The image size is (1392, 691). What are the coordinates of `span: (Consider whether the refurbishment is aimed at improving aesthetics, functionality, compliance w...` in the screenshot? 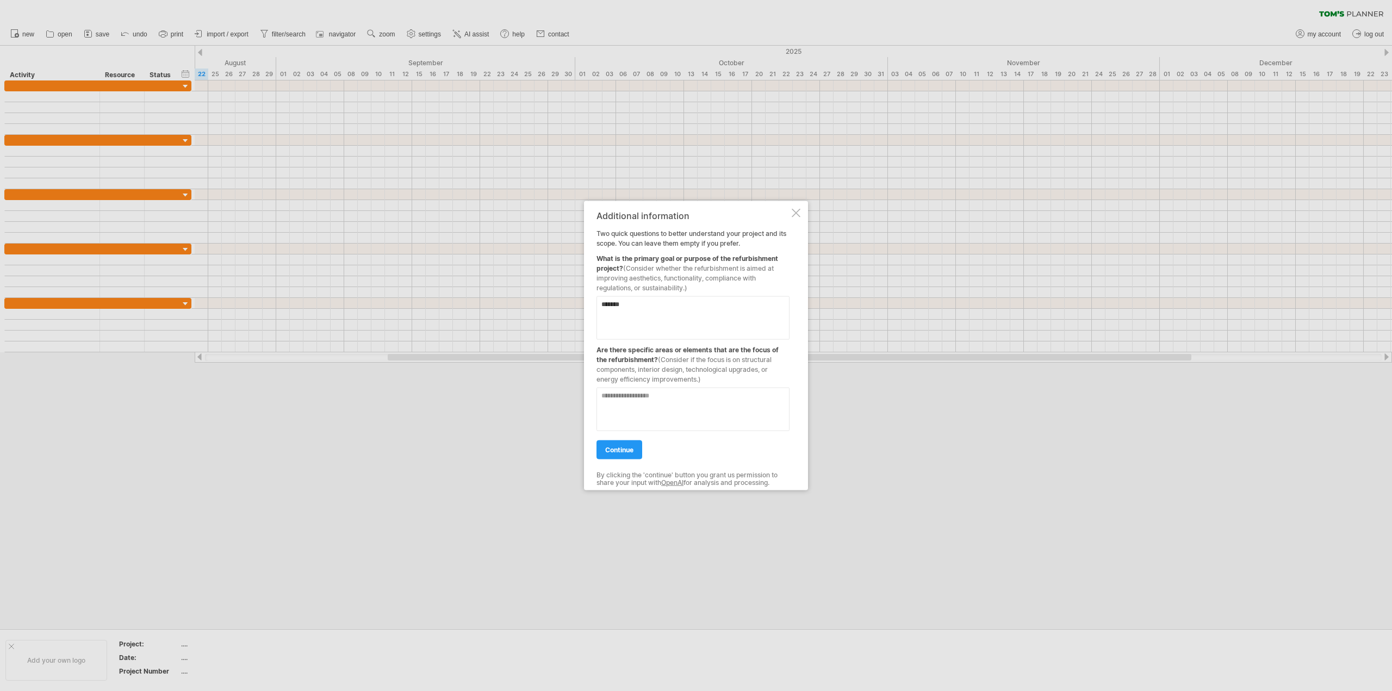 It's located at (685, 277).